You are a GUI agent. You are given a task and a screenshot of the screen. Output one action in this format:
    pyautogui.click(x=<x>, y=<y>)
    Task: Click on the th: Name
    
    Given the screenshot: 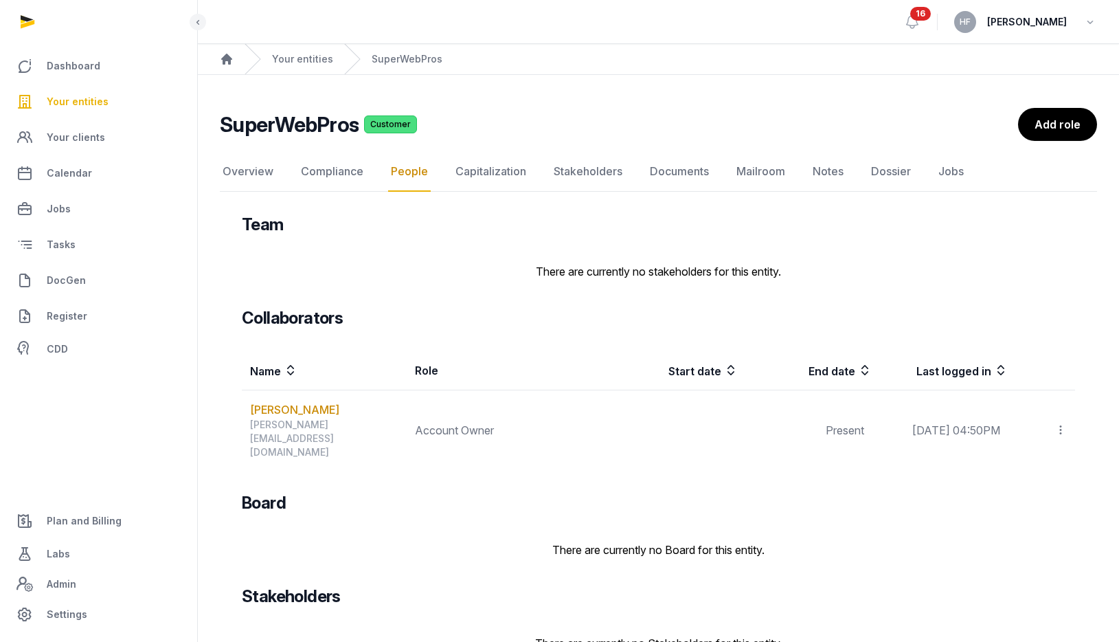 What is the action you would take?
    pyautogui.click(x=324, y=370)
    